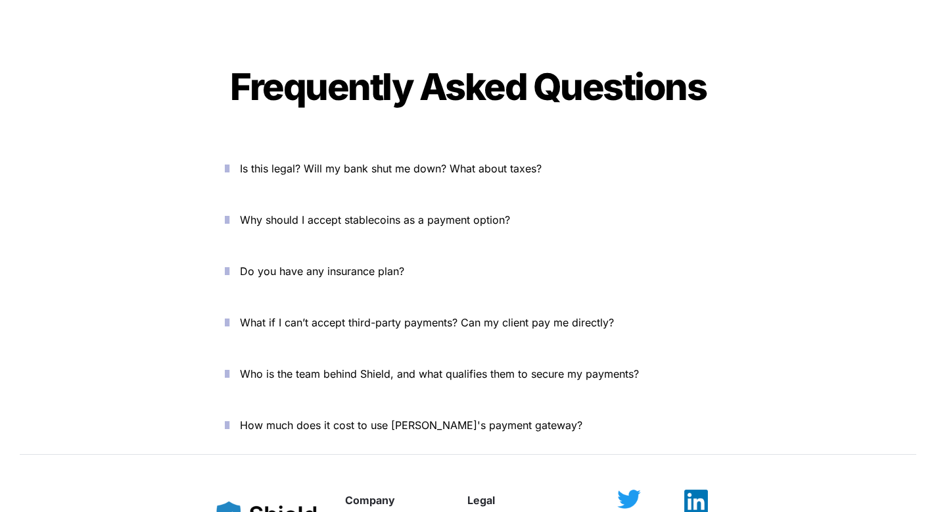  Describe the element at coordinates (391, 168) in the screenshot. I see `span: Is this legal? Will my bank shut me down? What about taxes?` at that location.